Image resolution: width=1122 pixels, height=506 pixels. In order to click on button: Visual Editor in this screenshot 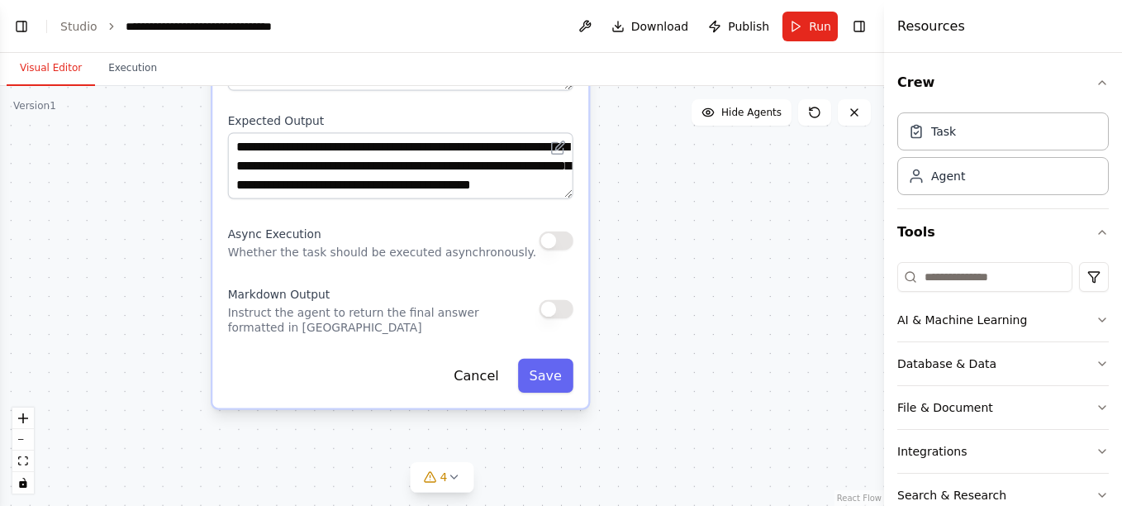, I will do `click(50, 69)`.